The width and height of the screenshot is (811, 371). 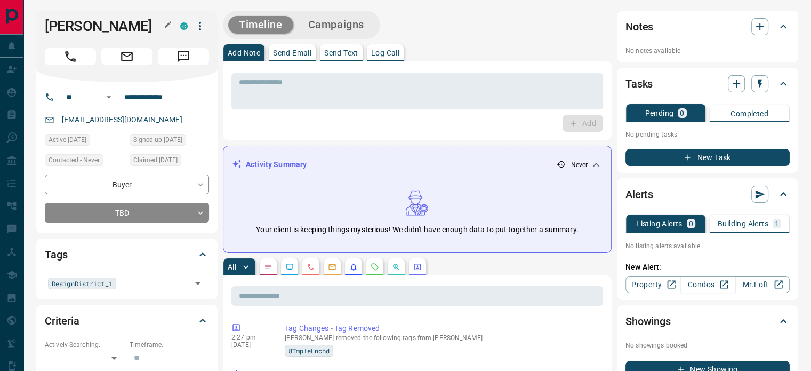 I want to click on p: 1, so click(x=777, y=223).